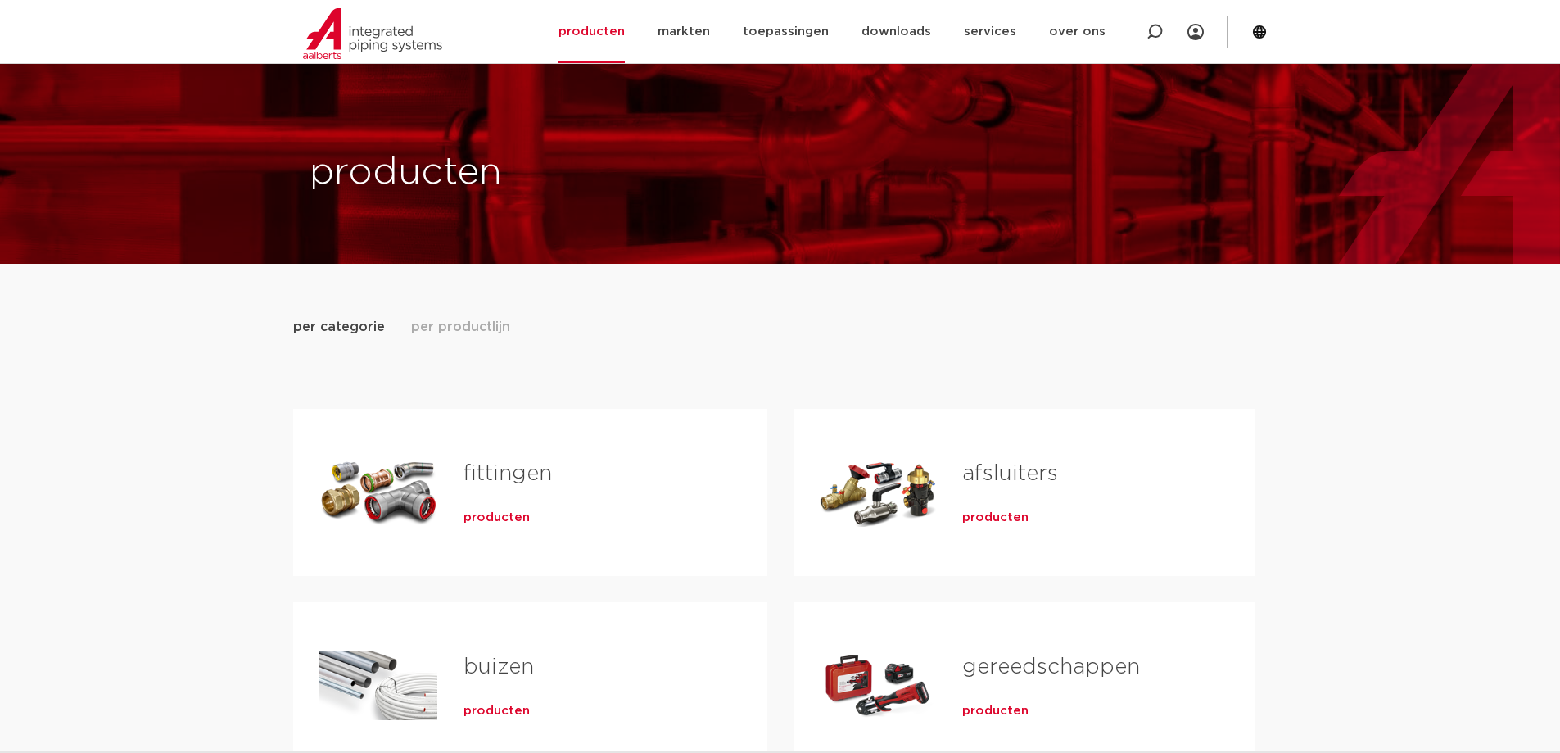 The height and width of the screenshot is (753, 1560). What do you see at coordinates (508, 473) in the screenshot?
I see `a: fittingen` at bounding box center [508, 473].